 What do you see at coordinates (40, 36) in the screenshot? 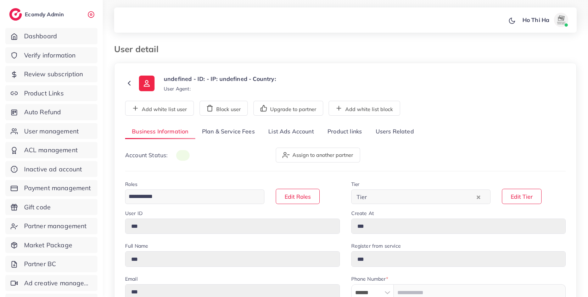
I see `span: Dashboard` at bounding box center [40, 36].